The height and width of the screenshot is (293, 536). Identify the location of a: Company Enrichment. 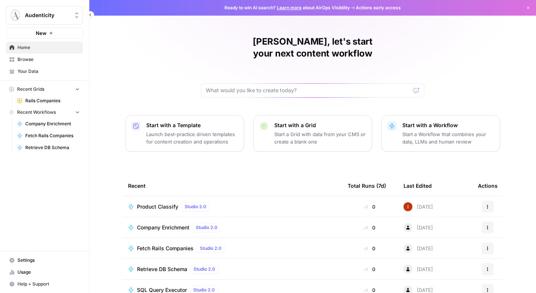
(48, 124).